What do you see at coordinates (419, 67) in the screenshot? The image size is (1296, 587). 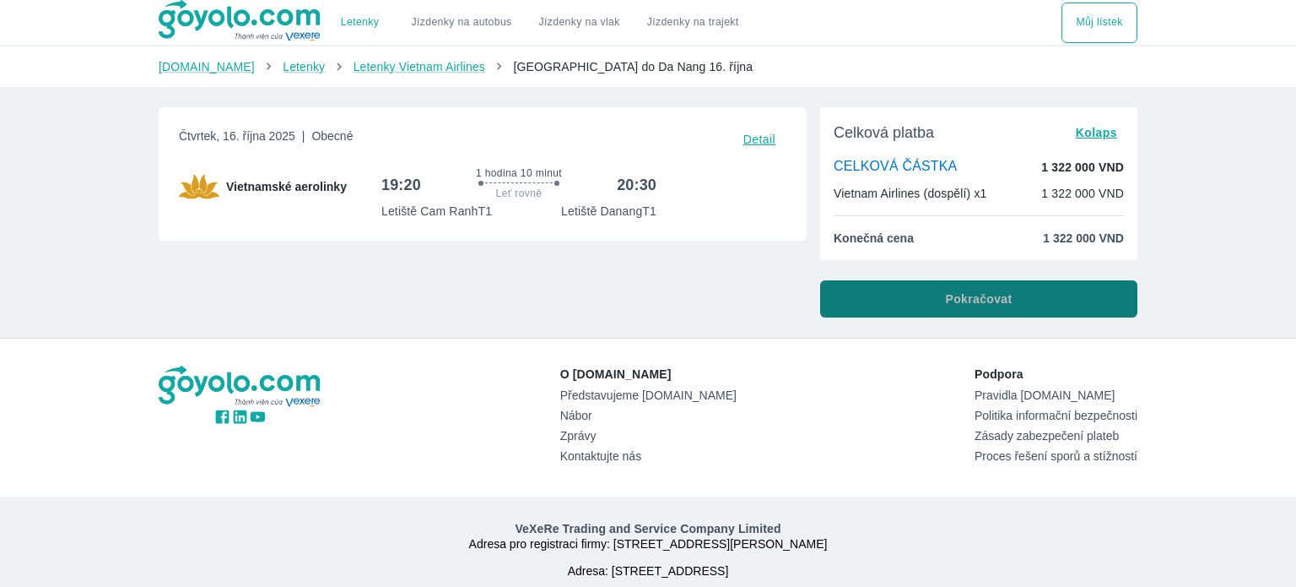 I see `a: Letenky Vietnam Airlines` at bounding box center [419, 67].